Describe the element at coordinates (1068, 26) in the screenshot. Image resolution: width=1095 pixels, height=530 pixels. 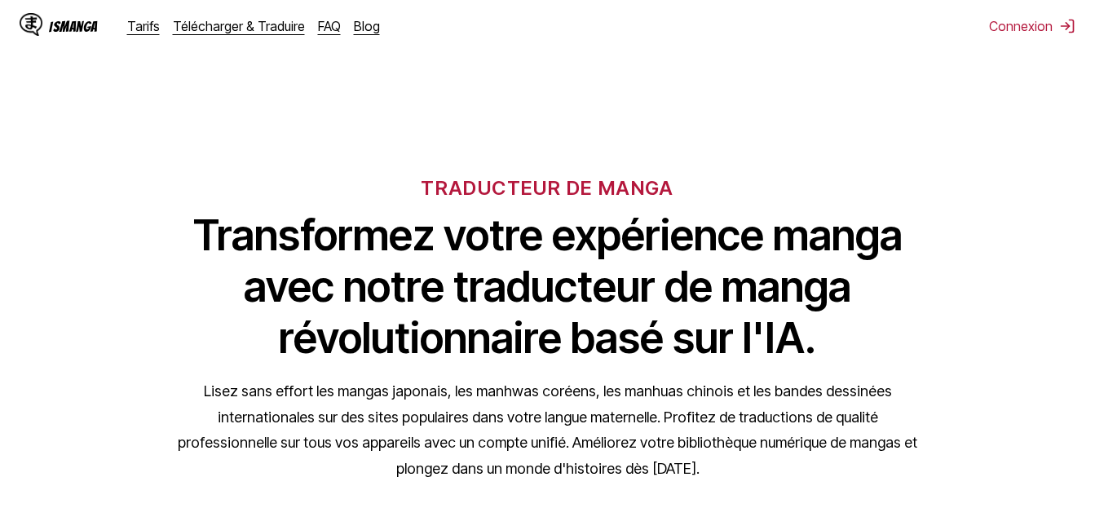
I see `img: Sign out` at that location.